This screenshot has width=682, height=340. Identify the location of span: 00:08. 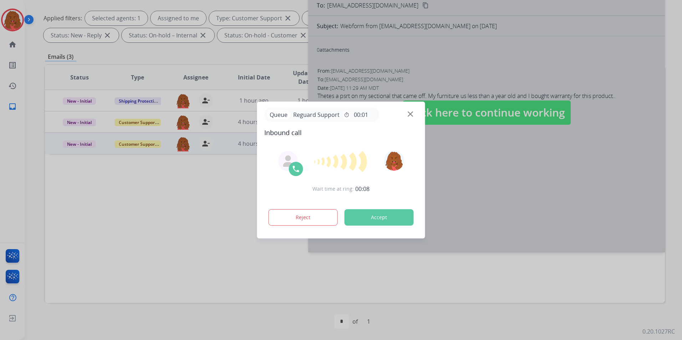
(362, 189).